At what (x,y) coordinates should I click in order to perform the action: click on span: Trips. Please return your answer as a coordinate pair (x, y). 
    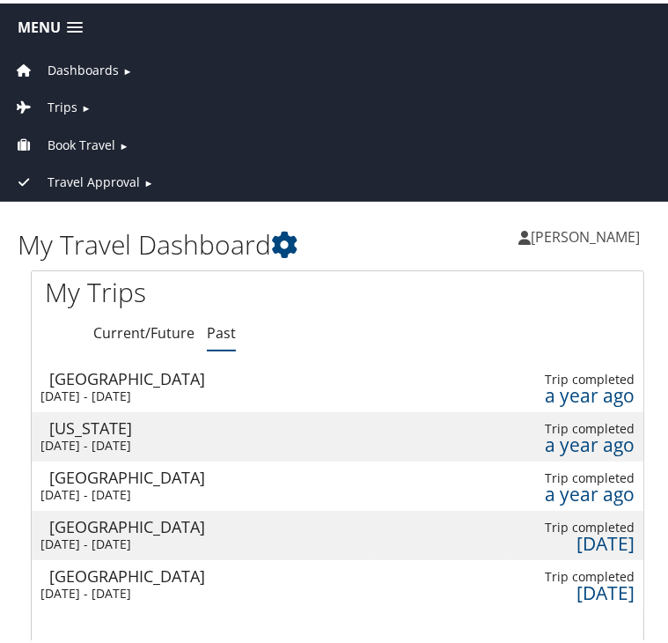
    Looking at the image, I should click on (63, 104).